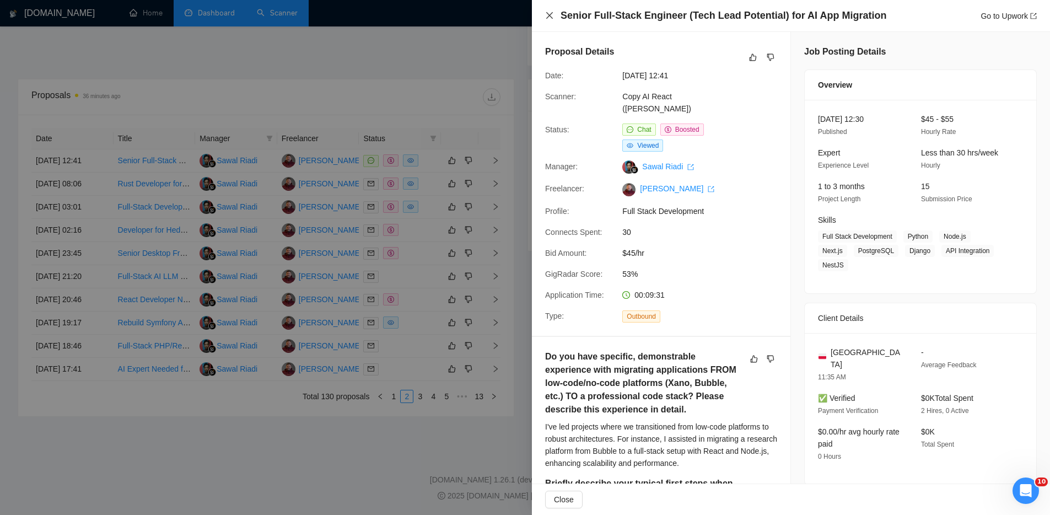 The height and width of the screenshot is (515, 1050). What do you see at coordinates (661, 445) in the screenshot?
I see `div: I've led projects where we transitioned from low-code platforms to robust architectures. For inst...` at bounding box center [661, 445].